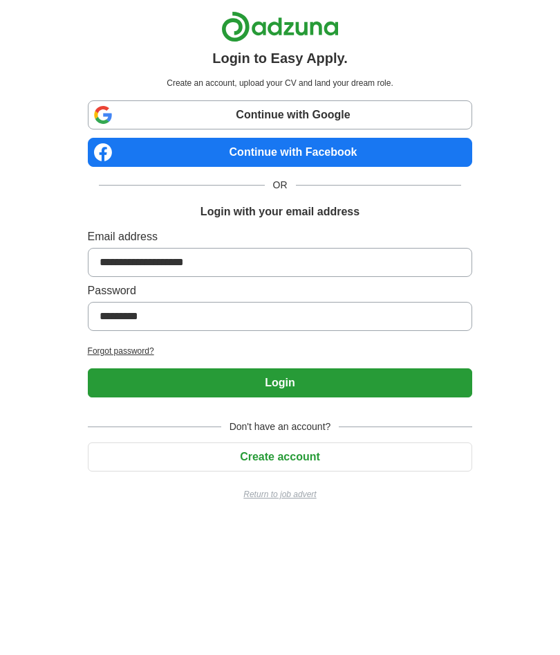 Image resolution: width=560 pixels, height=655 pixels. I want to click on span: Don't have an account?, so click(280, 426).